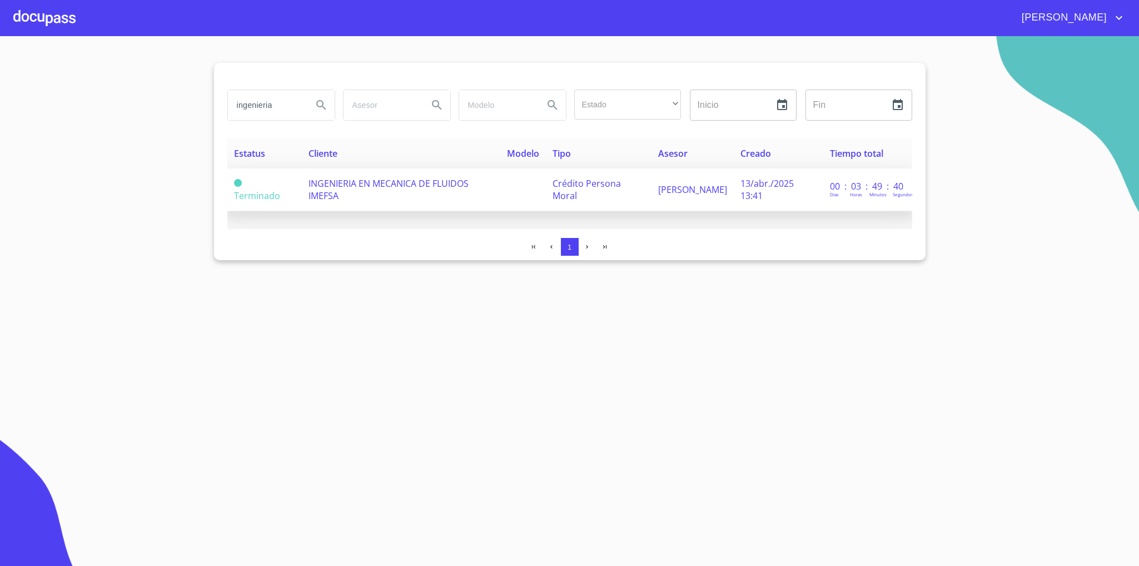 Image resolution: width=1139 pixels, height=566 pixels. Describe the element at coordinates (561, 153) in the screenshot. I see `span: Tipo` at that location.